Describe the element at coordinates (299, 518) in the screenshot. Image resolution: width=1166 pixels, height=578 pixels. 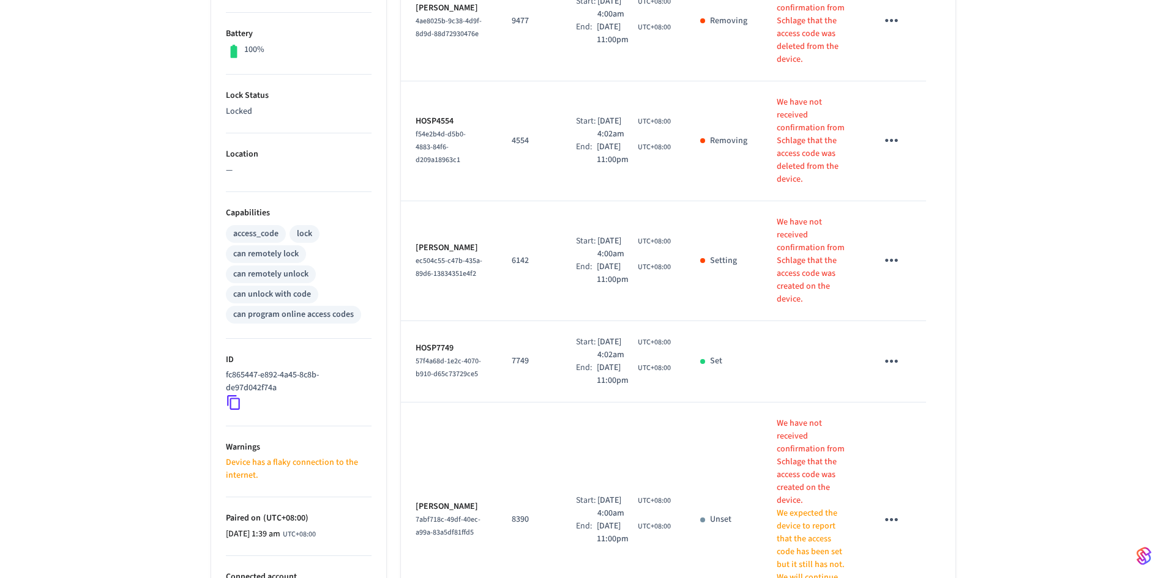
I see `p: Paired on` at that location.